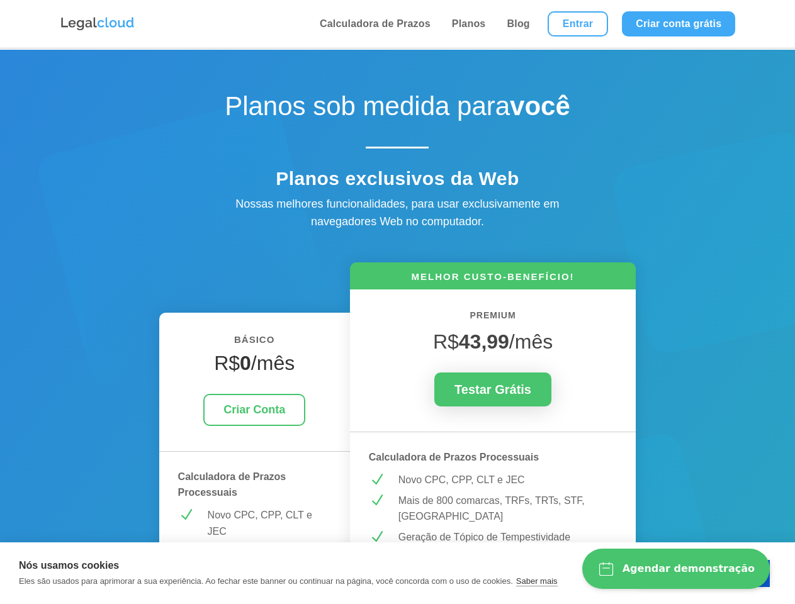 The height and width of the screenshot is (604, 795). Describe the element at coordinates (254, 410) in the screenshot. I see `a: Criar Conta` at that location.